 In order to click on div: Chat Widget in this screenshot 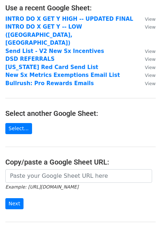, I will do `click(144, 213)`.